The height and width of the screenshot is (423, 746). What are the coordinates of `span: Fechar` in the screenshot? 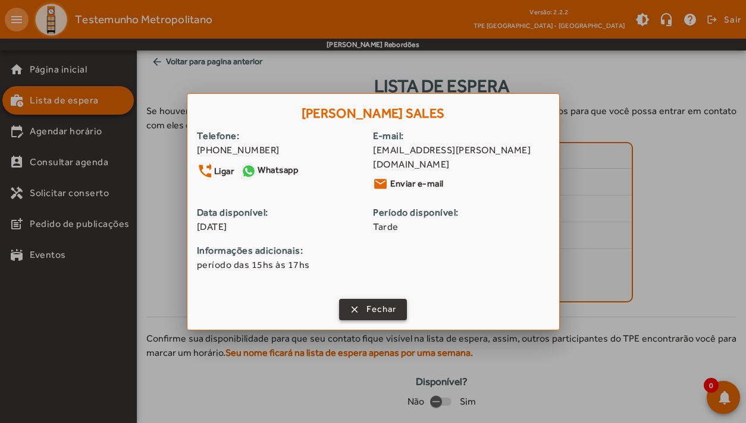 It's located at (381, 309).